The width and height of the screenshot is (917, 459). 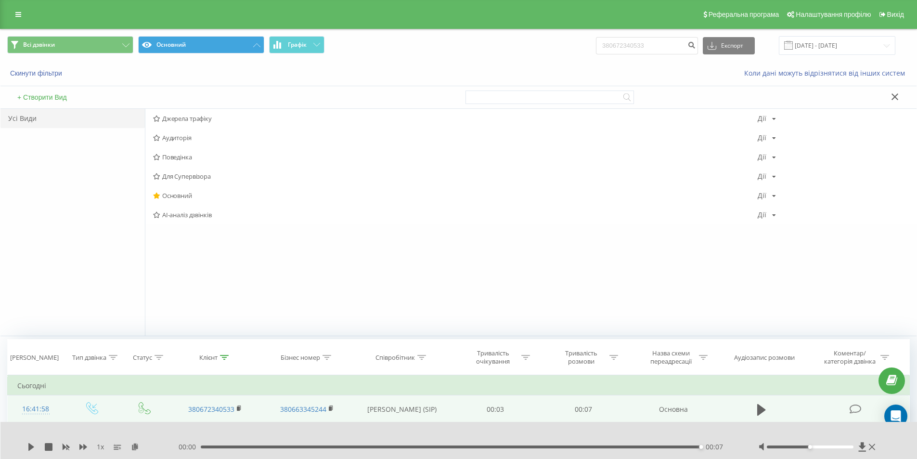 I want to click on div: Тривалість очікування, so click(x=493, y=357).